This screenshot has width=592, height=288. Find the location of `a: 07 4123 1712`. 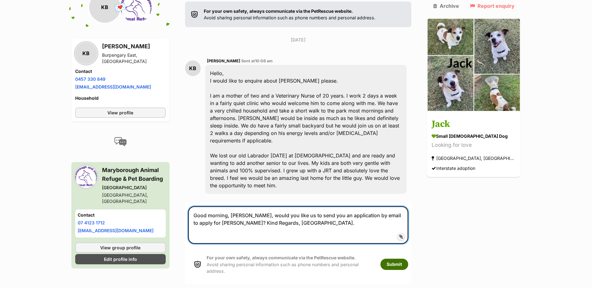

a: 07 4123 1712 is located at coordinates (91, 223).